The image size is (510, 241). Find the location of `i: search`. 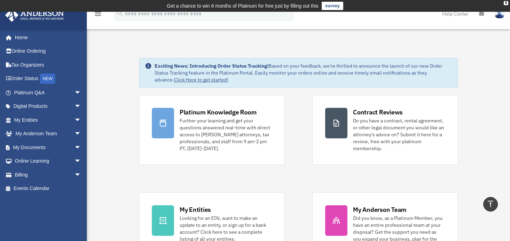

i: search is located at coordinates (120, 13).